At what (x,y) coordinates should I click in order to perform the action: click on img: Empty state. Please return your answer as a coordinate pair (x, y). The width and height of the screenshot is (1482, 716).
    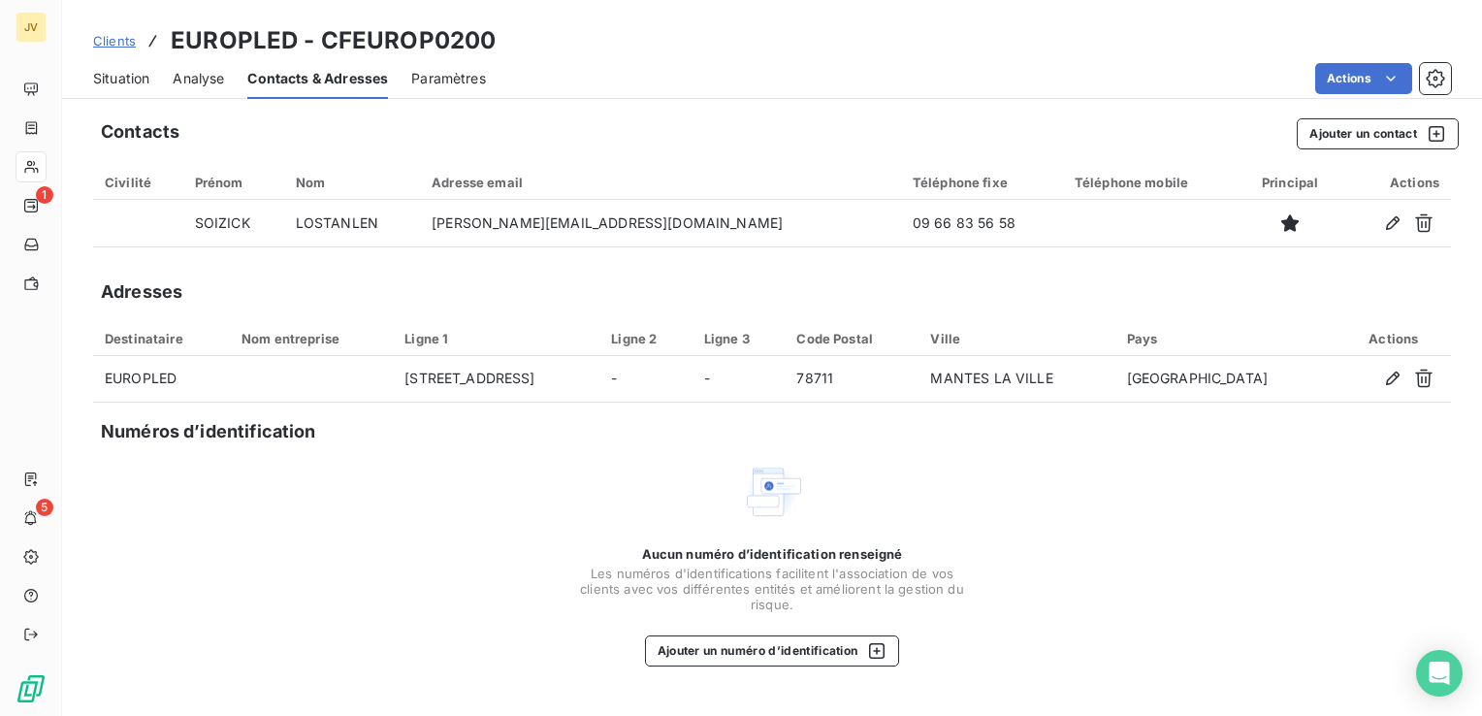
    Looking at the image, I should click on (772, 492).